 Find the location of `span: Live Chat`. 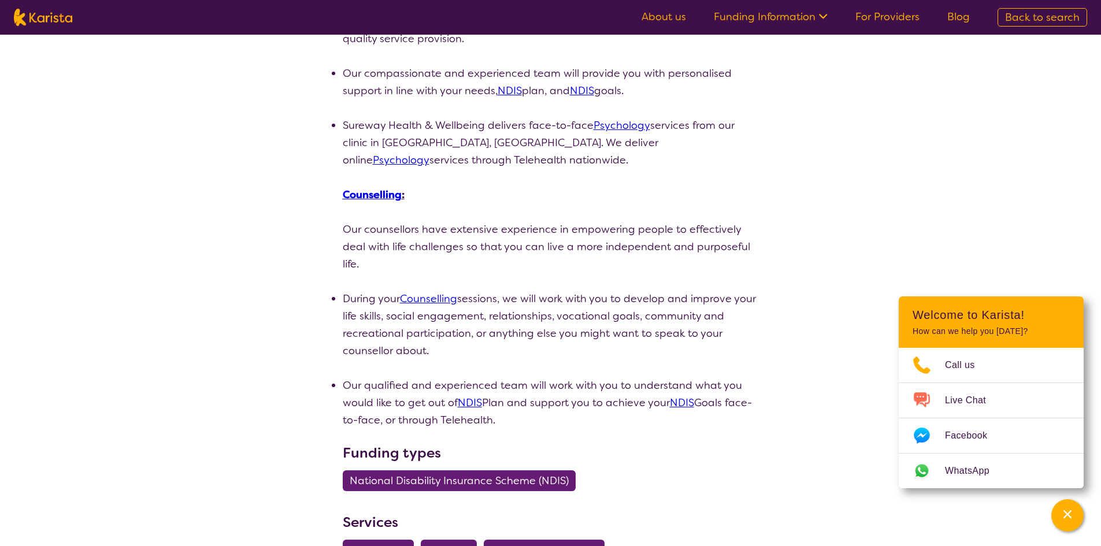

span: Live Chat is located at coordinates (972, 400).